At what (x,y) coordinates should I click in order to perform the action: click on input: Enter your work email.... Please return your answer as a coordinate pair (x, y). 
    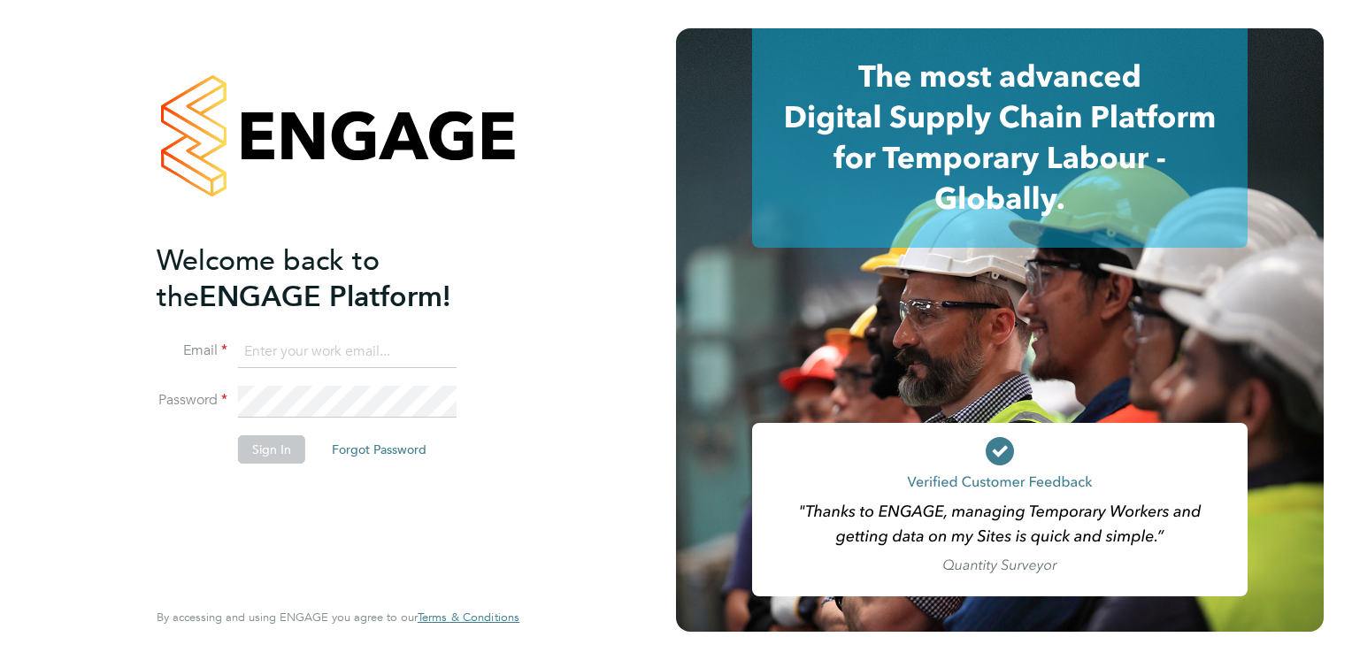
    Looking at the image, I should click on (347, 352).